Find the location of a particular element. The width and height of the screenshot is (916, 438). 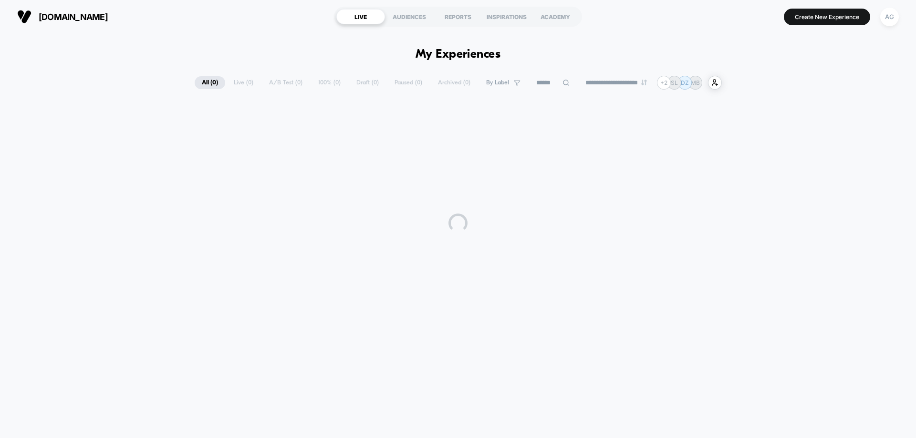

div: AG is located at coordinates (889, 17).